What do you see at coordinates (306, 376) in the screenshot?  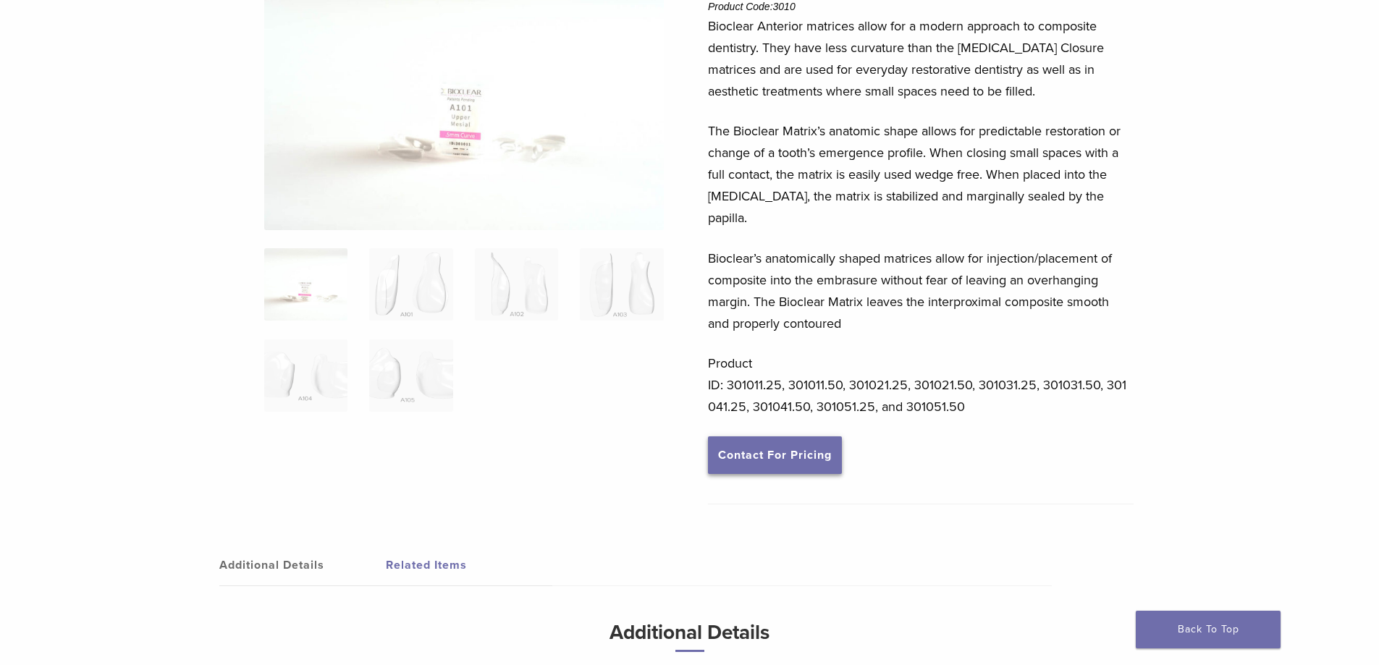 I see `img: Original Anterior Matrix - A Series - Image 5` at bounding box center [306, 376].